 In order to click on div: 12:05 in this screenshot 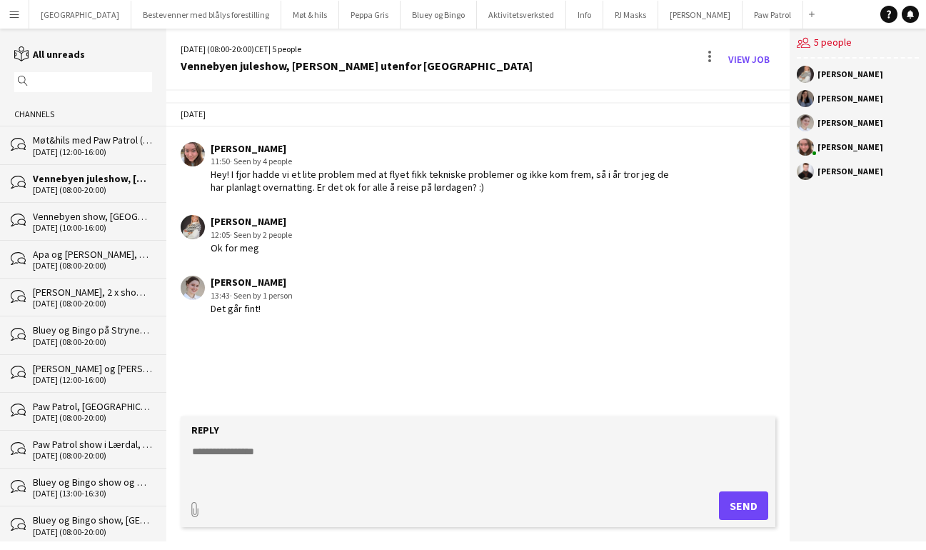, I will do `click(251, 235)`.